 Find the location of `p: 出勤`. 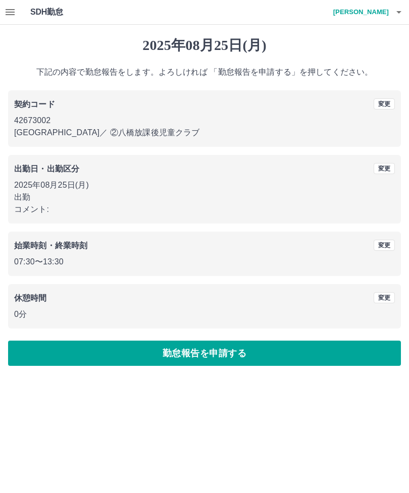

p: 出勤 is located at coordinates (204, 197).